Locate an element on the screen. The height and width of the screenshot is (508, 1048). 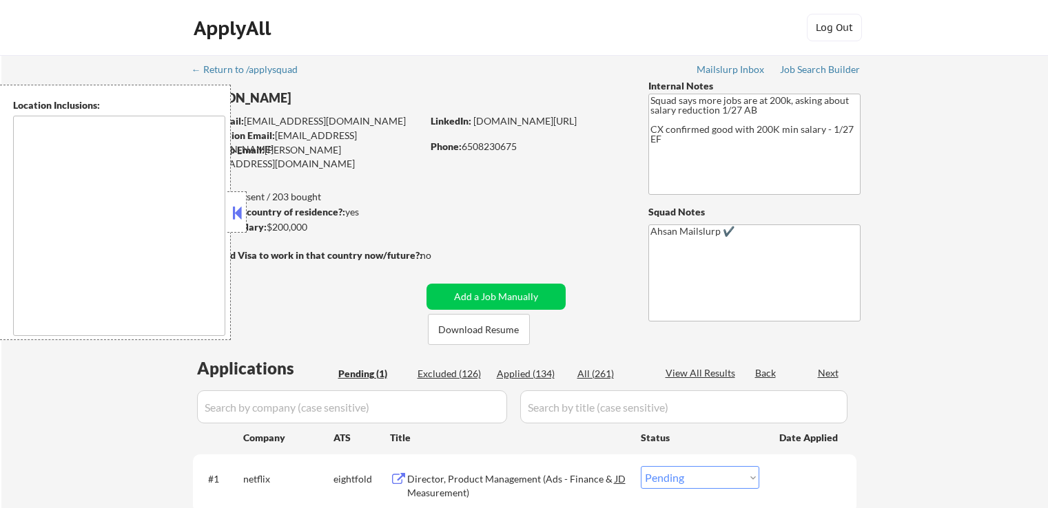
div: Title is located at coordinates (508, 438).